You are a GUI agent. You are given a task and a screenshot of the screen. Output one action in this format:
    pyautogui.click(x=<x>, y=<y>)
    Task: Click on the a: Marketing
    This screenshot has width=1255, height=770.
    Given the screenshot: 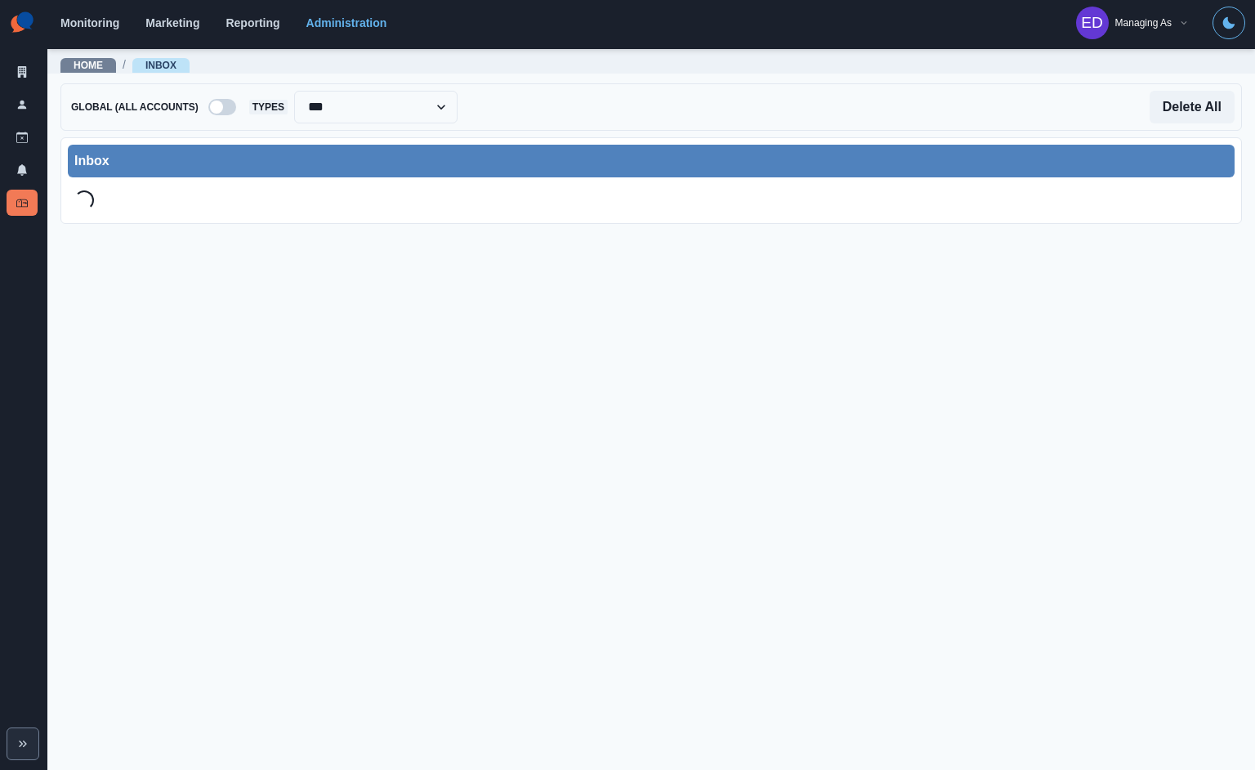 What is the action you would take?
    pyautogui.click(x=172, y=23)
    